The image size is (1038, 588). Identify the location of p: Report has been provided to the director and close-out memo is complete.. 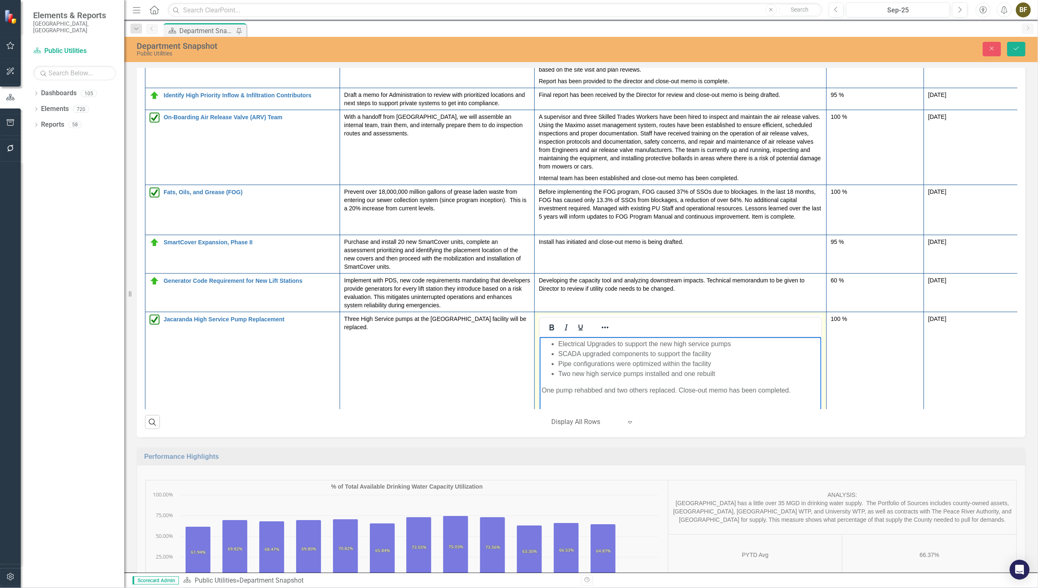
(680, 80).